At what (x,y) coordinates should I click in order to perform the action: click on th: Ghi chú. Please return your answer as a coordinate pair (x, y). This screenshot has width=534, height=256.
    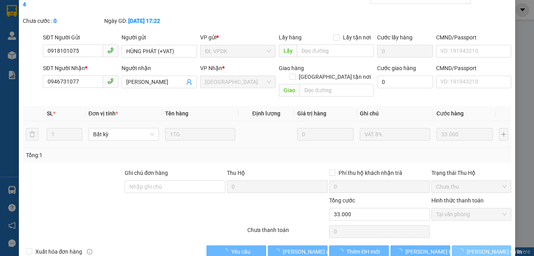
    Looking at the image, I should click on (395, 113).